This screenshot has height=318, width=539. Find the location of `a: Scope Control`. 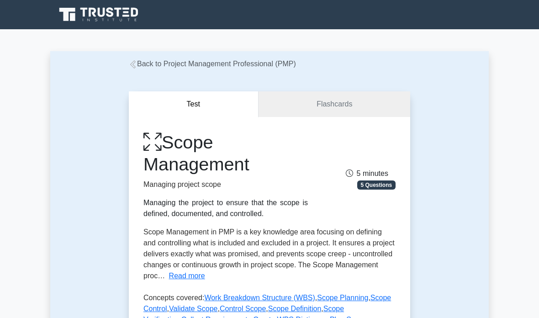

a: Scope Control is located at coordinates (267, 303).